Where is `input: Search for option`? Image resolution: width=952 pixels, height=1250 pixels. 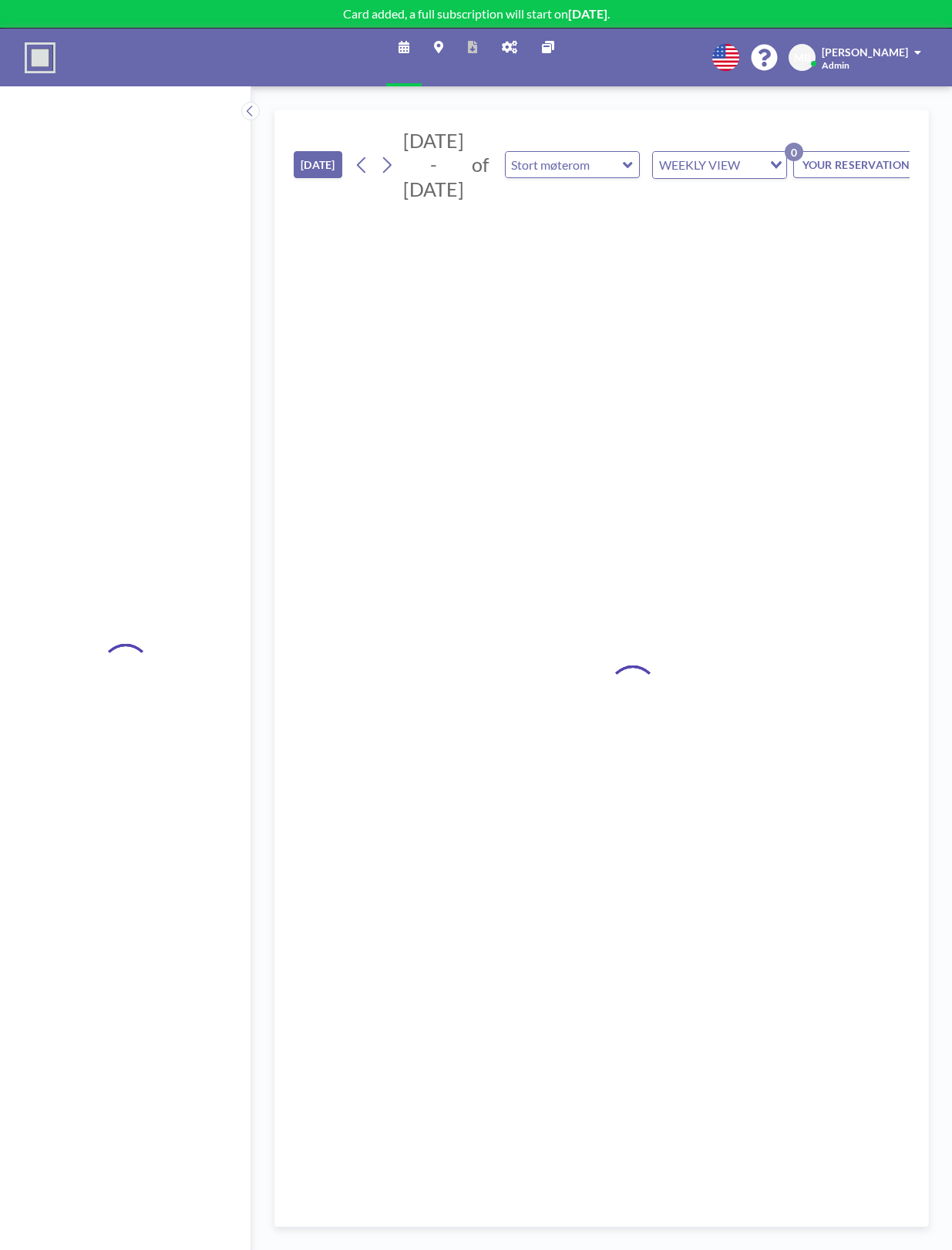
input: Search for option is located at coordinates (752, 165).